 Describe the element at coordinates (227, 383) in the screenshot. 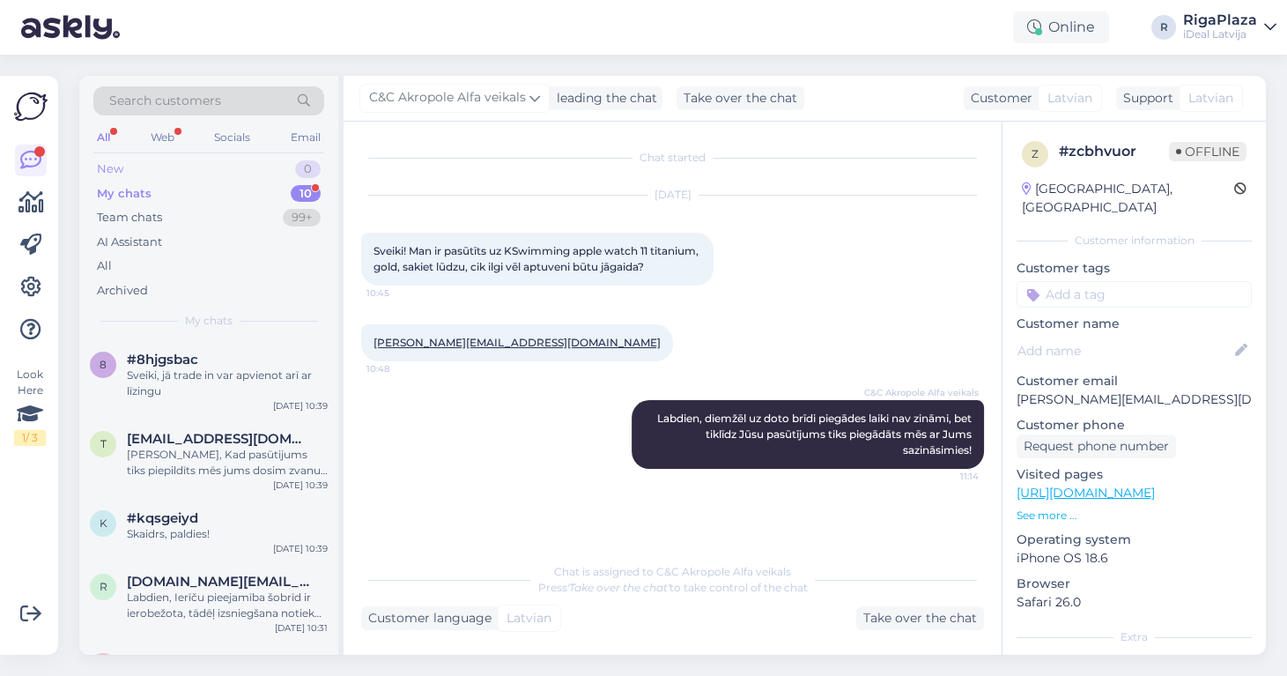

I see `div: Sveiki, jā trade in var apvienot arī ar līzingu` at that location.